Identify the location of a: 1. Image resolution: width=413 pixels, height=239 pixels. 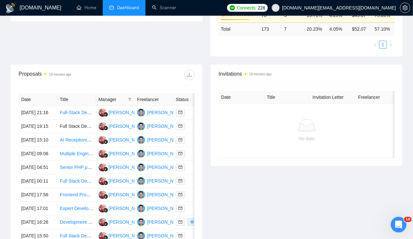
(383, 45).